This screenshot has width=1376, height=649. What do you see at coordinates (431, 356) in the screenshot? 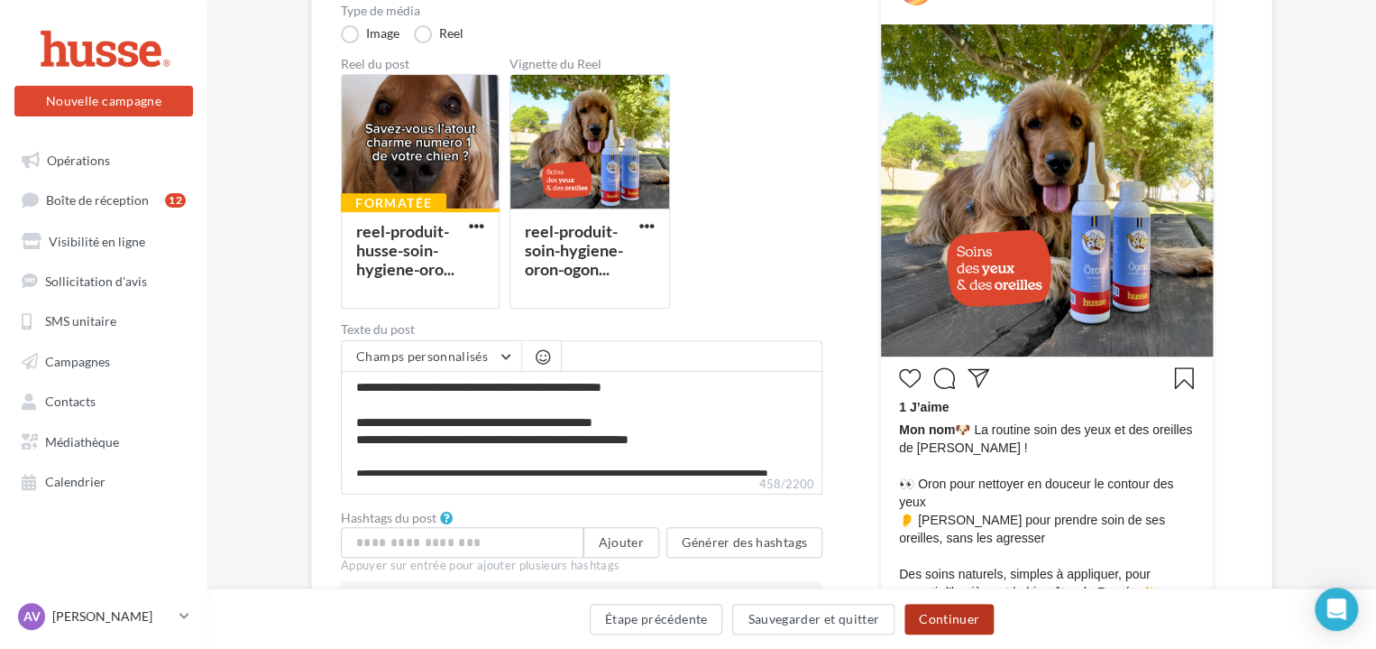
I see `button: Champs personnalisés` at bounding box center [431, 356].